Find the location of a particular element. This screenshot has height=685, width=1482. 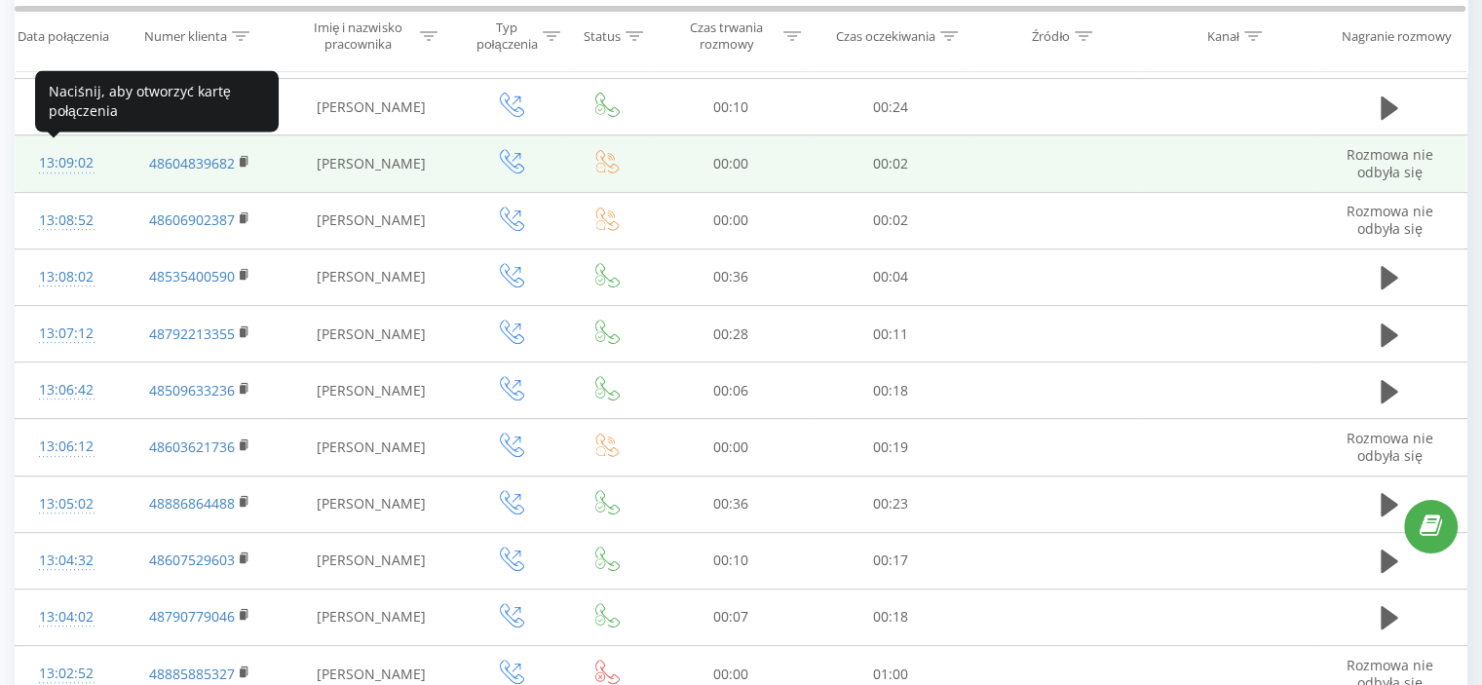

div: Źródło is located at coordinates (1051, 36).